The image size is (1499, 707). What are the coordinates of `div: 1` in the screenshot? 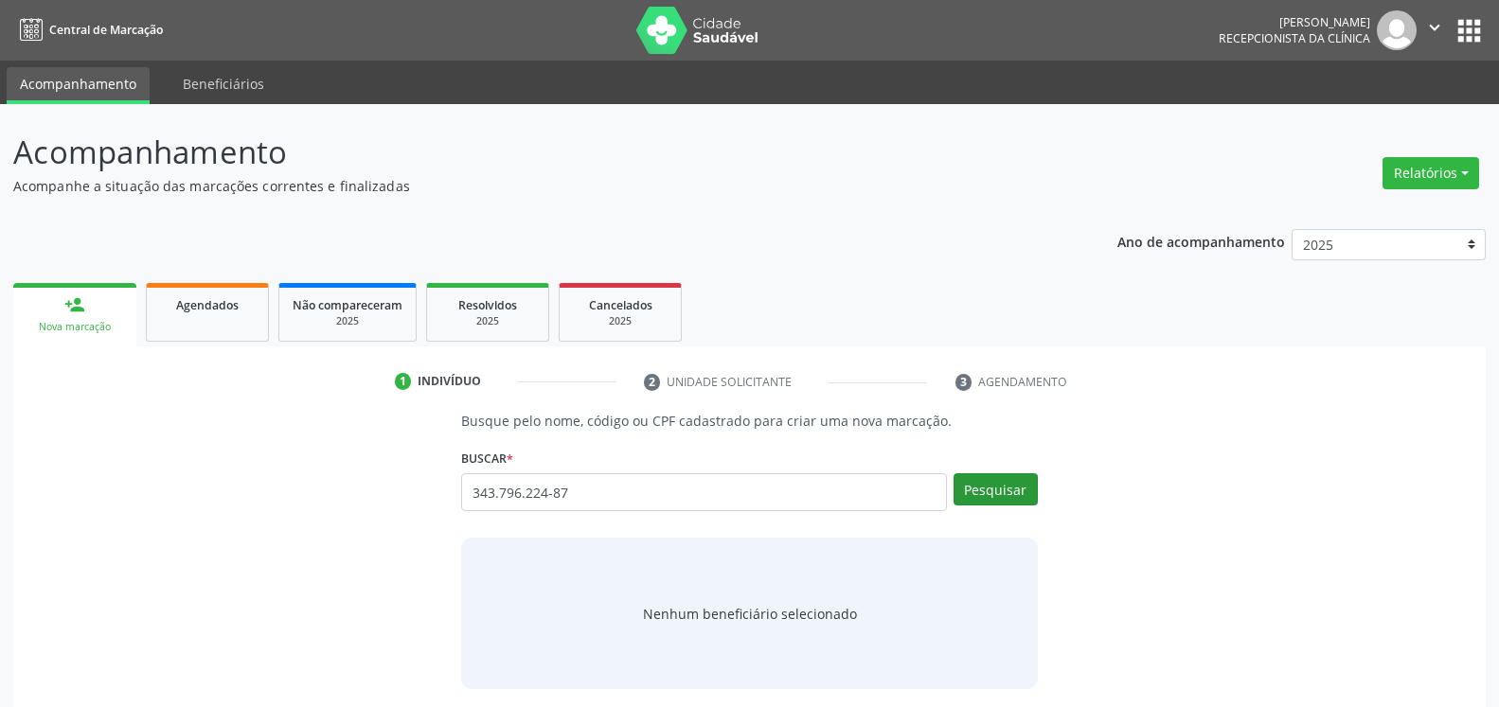 It's located at (403, 382).